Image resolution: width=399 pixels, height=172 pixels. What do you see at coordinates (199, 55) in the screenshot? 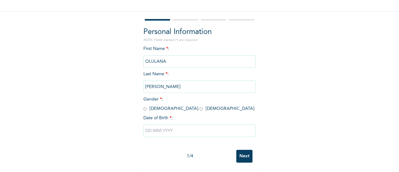
I see `span: First Name :` at bounding box center [199, 55].